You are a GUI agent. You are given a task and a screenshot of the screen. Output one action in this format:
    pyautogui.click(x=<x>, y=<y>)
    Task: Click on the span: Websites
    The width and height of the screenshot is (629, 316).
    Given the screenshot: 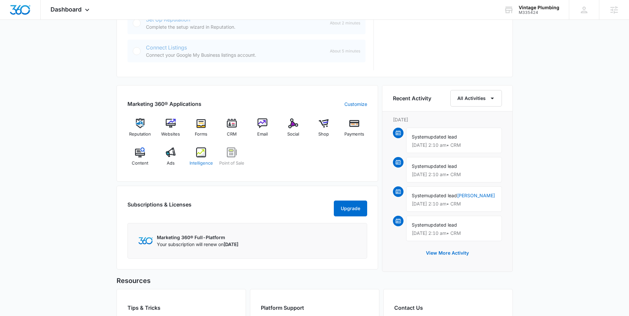 What is the action you would take?
    pyautogui.click(x=170, y=134)
    